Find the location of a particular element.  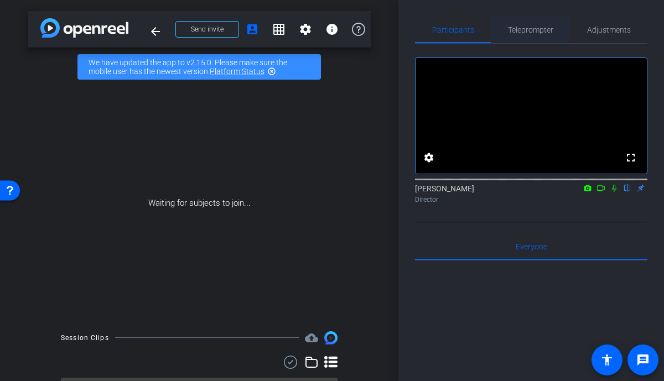

mat-icon: flip is located at coordinates (627, 187).